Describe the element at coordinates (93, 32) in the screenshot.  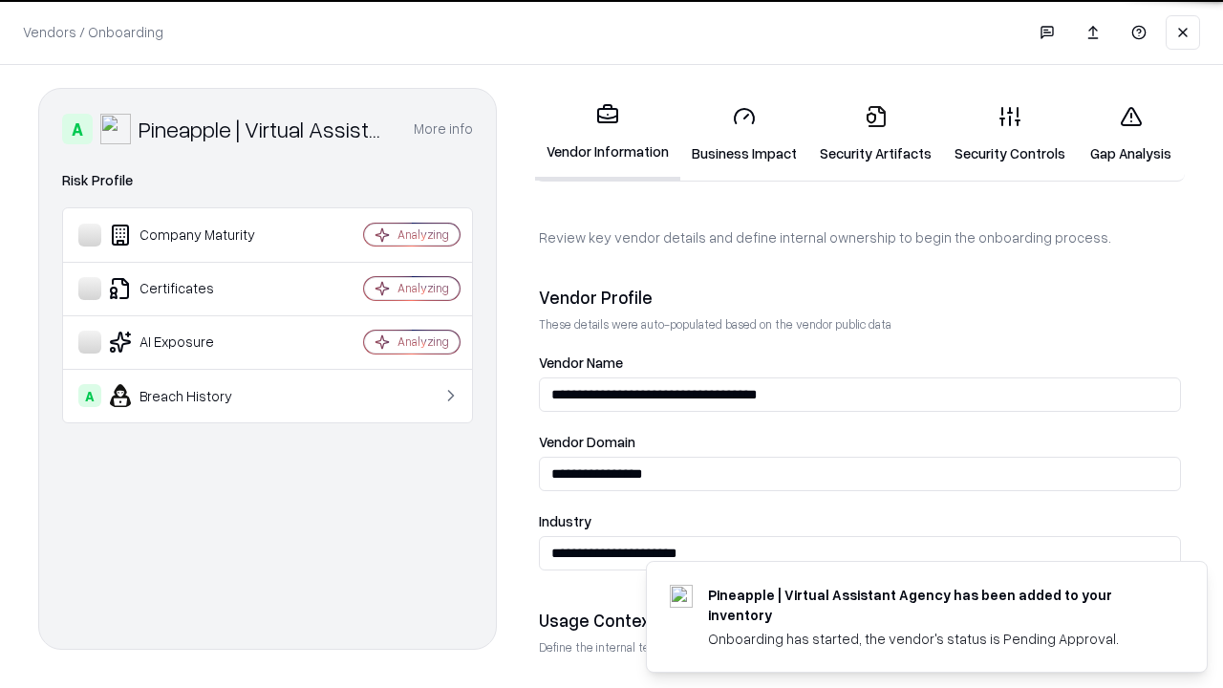
I see `p: Vendors / Onboarding` at that location.